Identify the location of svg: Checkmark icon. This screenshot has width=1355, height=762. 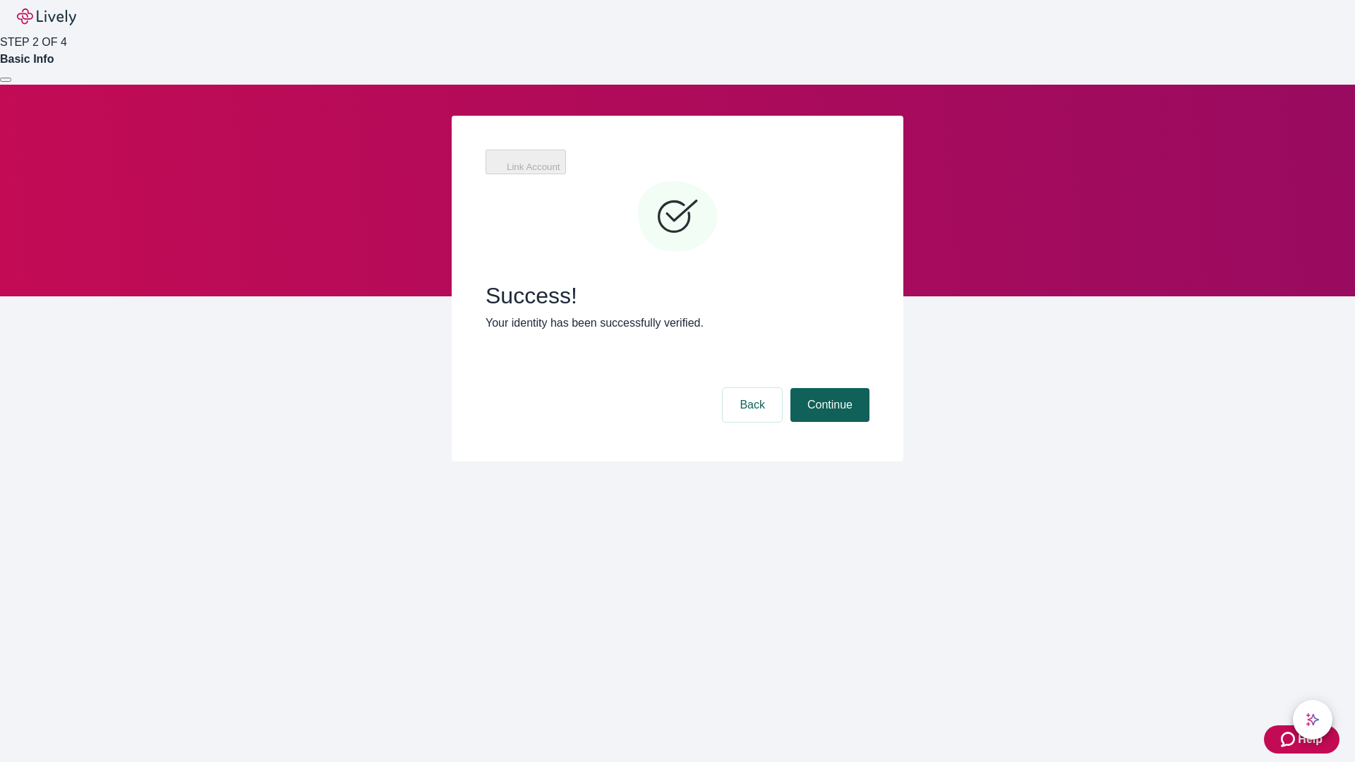
(678, 217).